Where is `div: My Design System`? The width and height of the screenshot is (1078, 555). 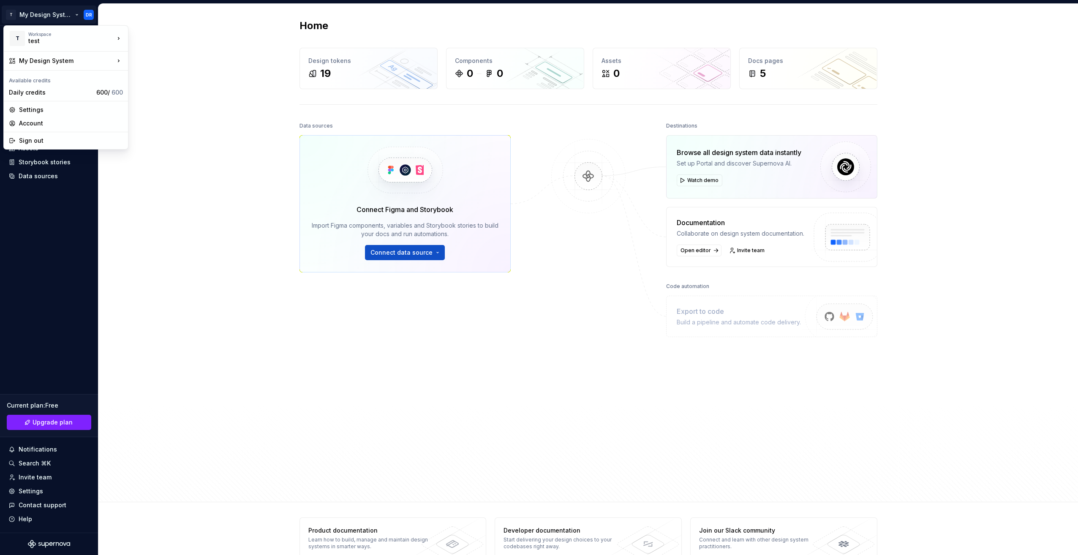
div: My Design System is located at coordinates (67, 61).